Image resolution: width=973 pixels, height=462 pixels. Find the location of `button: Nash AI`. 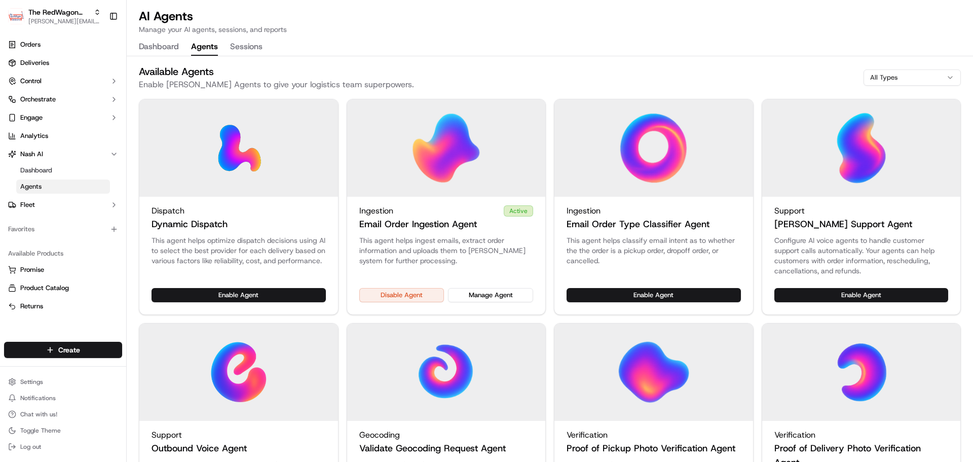

button: Nash AI is located at coordinates (63, 154).